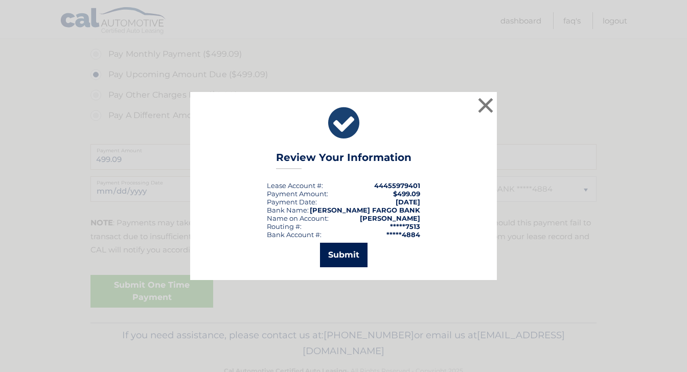 This screenshot has height=372, width=687. I want to click on div: Routing #:, so click(284, 226).